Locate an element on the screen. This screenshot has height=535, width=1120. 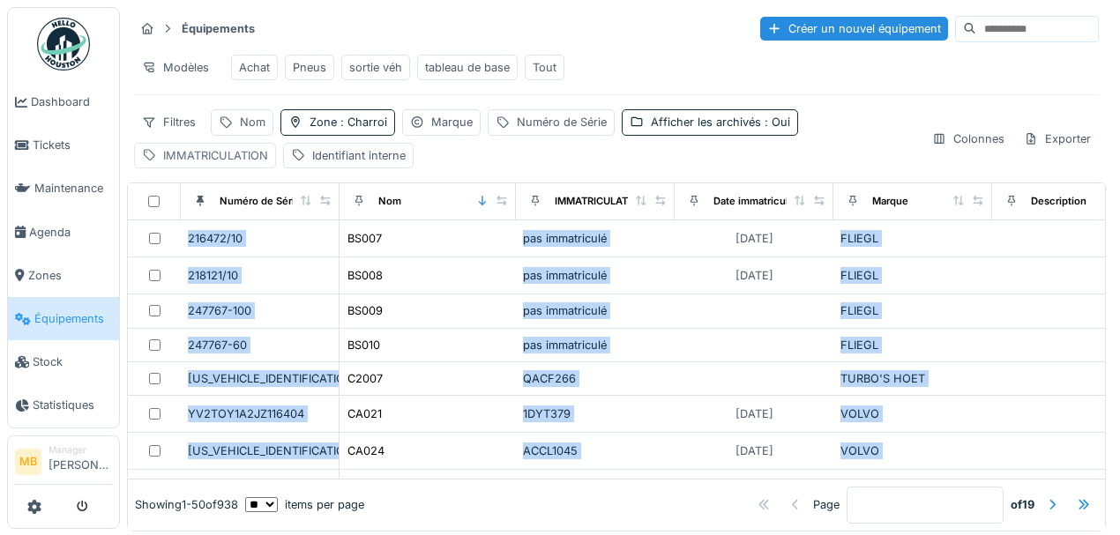
a: Zones is located at coordinates (63, 275).